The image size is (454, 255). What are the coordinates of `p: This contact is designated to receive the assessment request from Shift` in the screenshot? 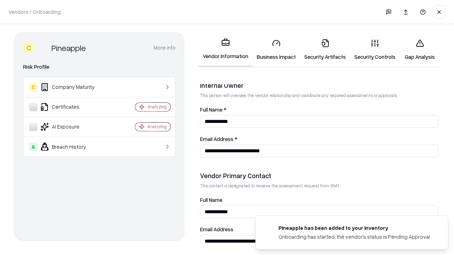 It's located at (319, 186).